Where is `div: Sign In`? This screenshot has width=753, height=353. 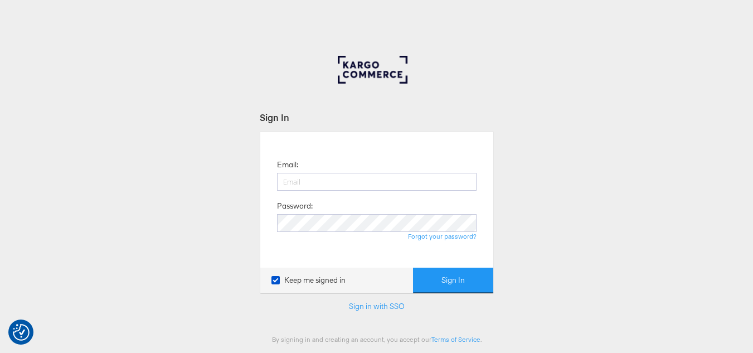 div: Sign In is located at coordinates (377, 117).